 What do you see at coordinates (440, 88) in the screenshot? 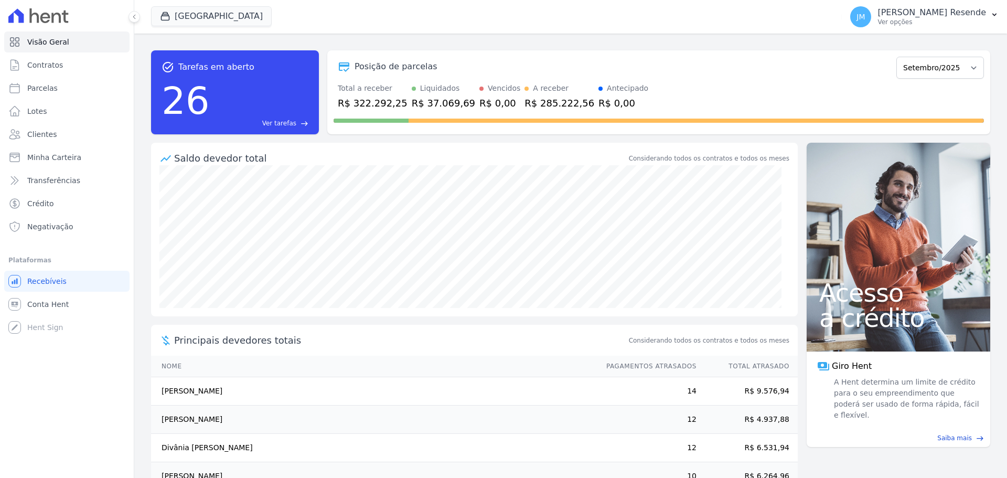
I see `div: Liquidados` at bounding box center [440, 88].